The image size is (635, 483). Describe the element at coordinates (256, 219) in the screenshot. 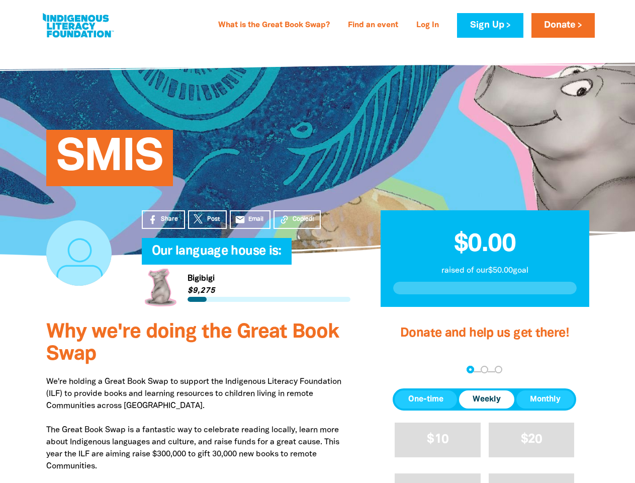

I see `span: Email` at that location.